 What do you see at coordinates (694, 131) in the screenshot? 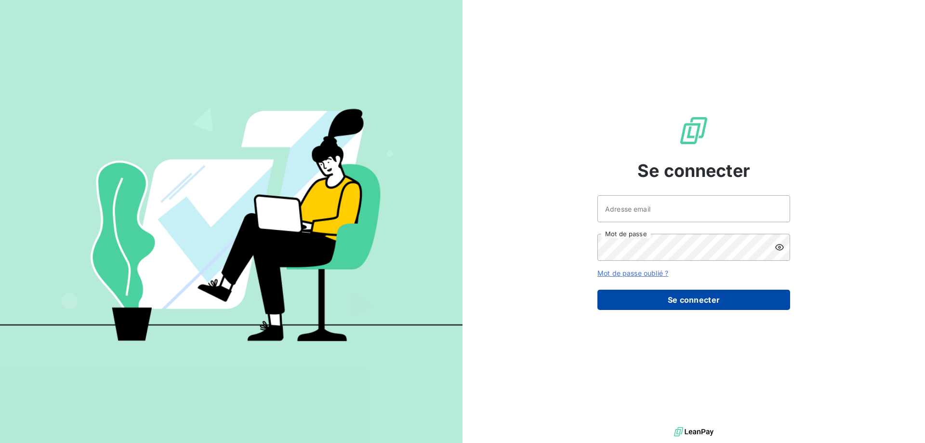
I see `img: Logo LeanPay` at bounding box center [694, 131].